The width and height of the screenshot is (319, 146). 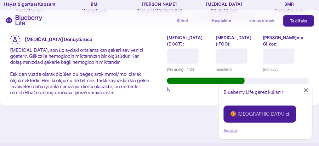 I want to click on a: Ayarlar, so click(x=231, y=131).